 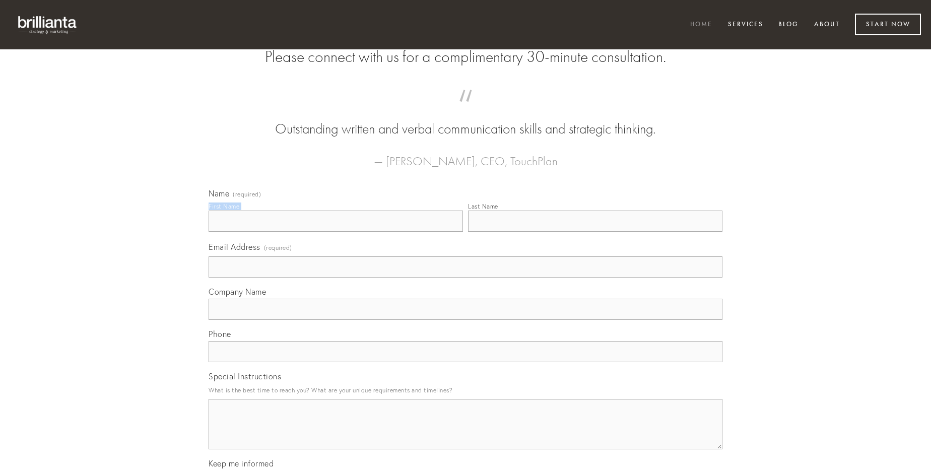 What do you see at coordinates (789, 25) in the screenshot?
I see `a: Blog` at bounding box center [789, 25].